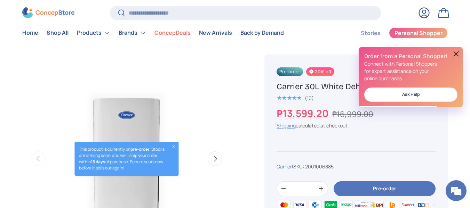  Describe the element at coordinates (284, 167) in the screenshot. I see `a: Carrier` at that location.